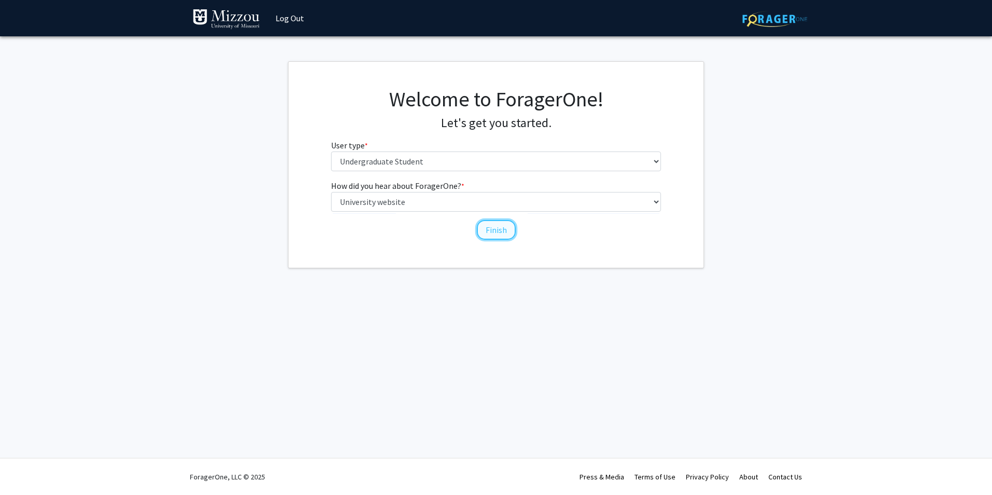 The width and height of the screenshot is (992, 495). What do you see at coordinates (749, 477) in the screenshot?
I see `a: About` at bounding box center [749, 477].